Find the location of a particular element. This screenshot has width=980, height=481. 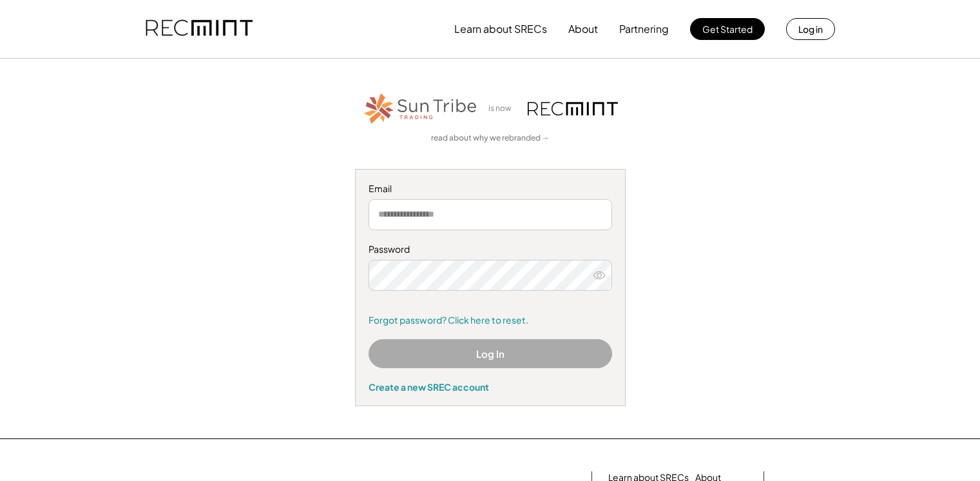

a: Forgot password? Click here to reset. is located at coordinates (490, 320).